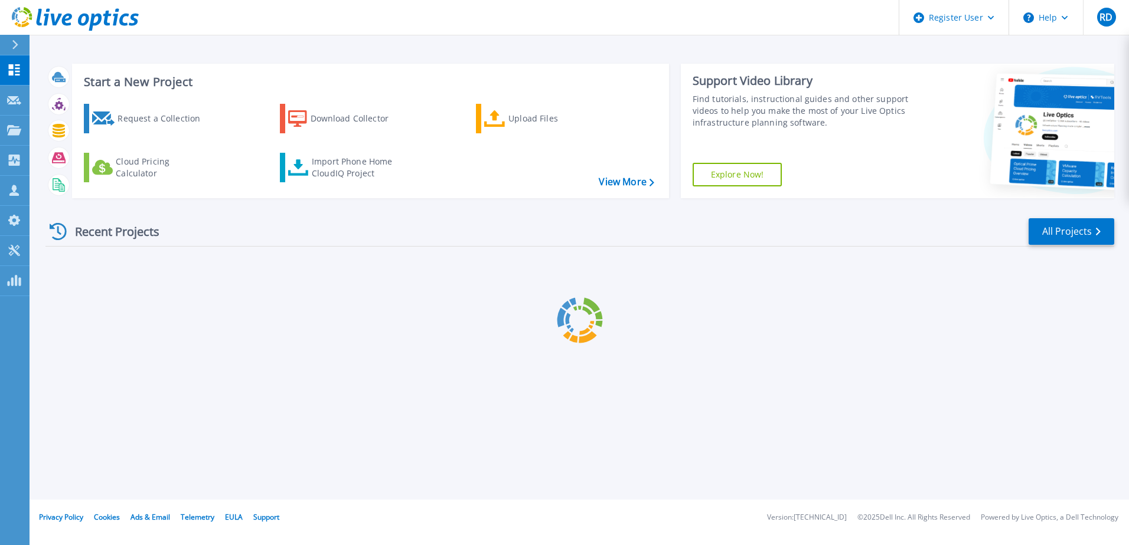  I want to click on div: Import Phone Home CloudIQ Project, so click(358, 168).